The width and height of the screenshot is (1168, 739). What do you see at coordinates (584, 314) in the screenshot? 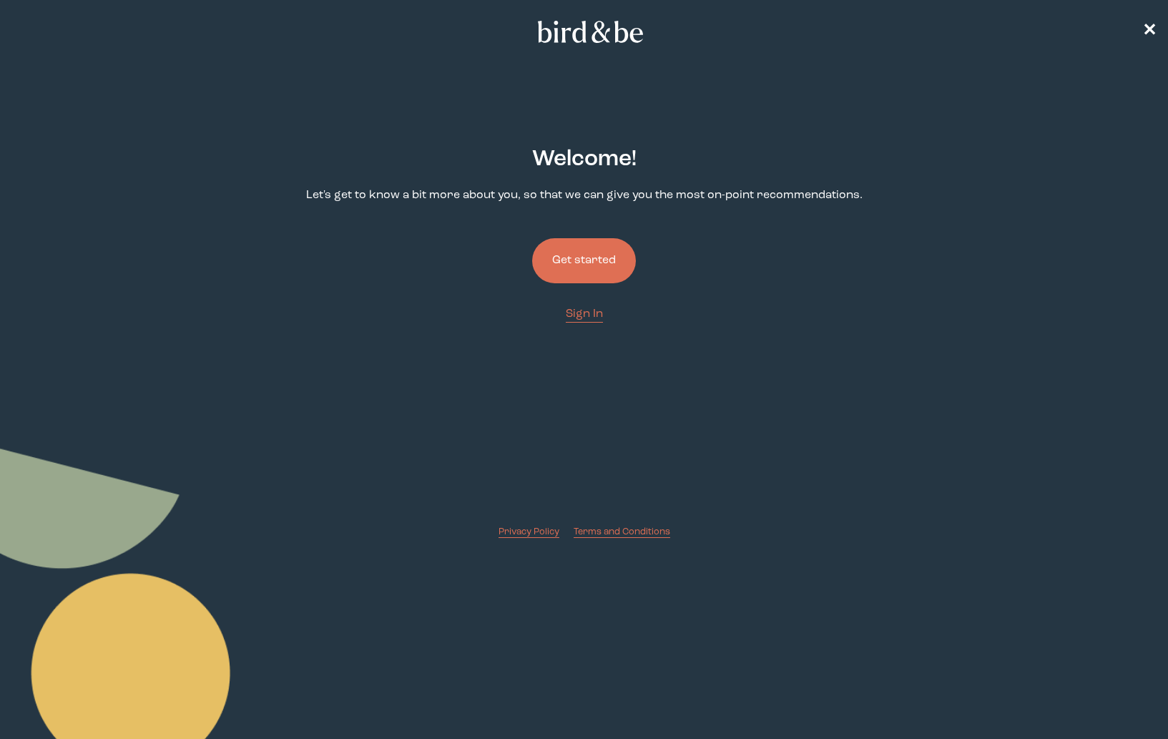
I see `a: Sign In` at bounding box center [584, 314].